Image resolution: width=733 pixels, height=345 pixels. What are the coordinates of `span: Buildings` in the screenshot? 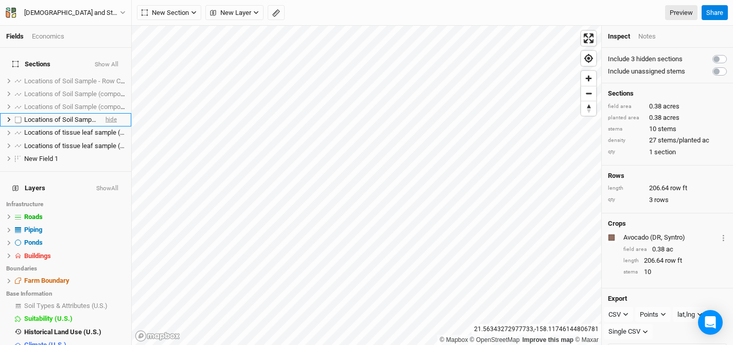 It's located at (38, 256).